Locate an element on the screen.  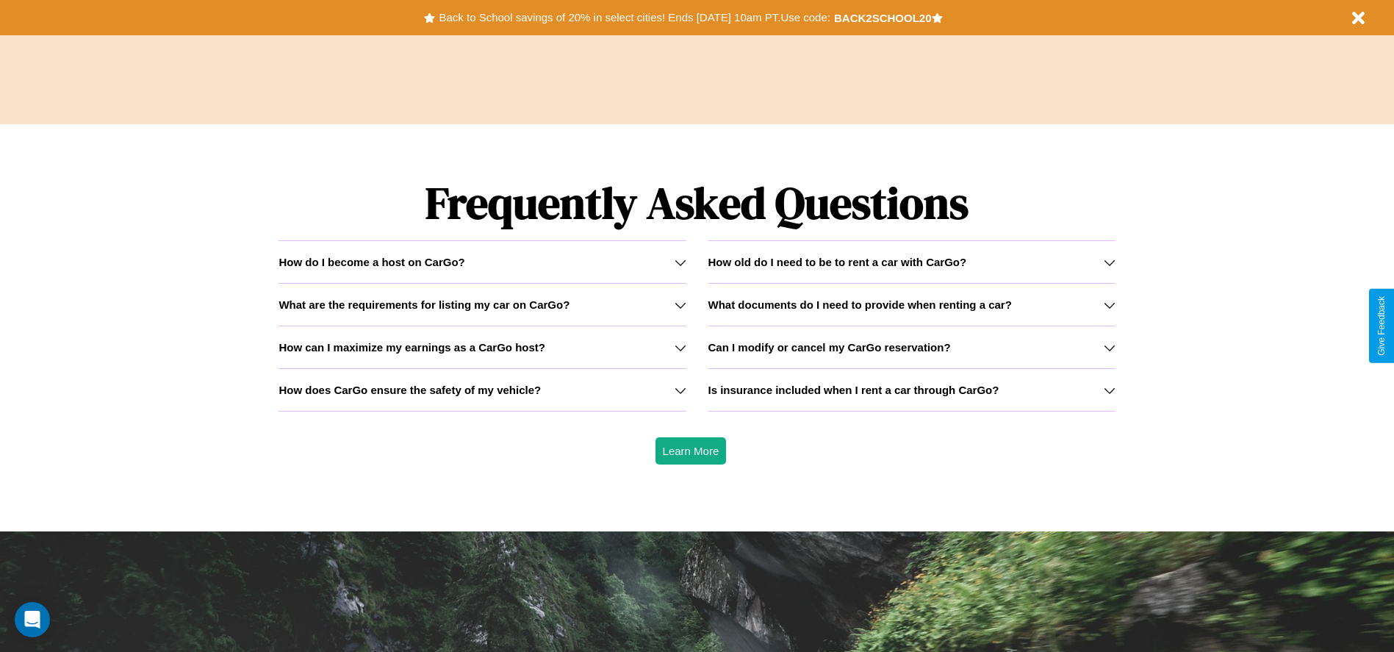
div: Open Intercom Messenger is located at coordinates (32, 619).